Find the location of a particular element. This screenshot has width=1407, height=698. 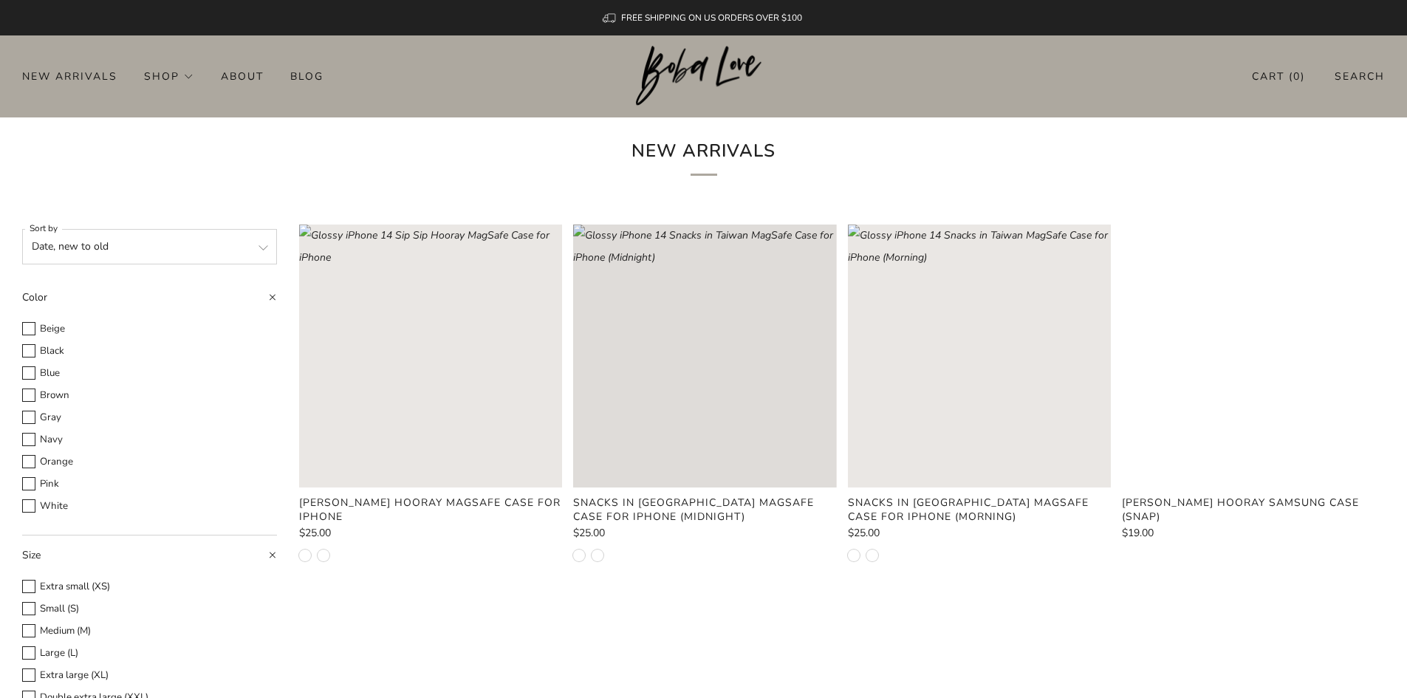

a: Glossy iPhone 14 Snacks in Taiwan MagSafe Case for iPhone (Morning) Loading image: Glossy iPhone ... is located at coordinates (979, 356).